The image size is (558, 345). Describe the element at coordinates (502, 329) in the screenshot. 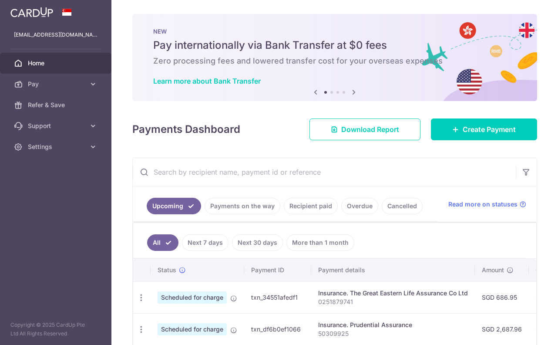

I see `td: SGD 2,687.96` at that location.